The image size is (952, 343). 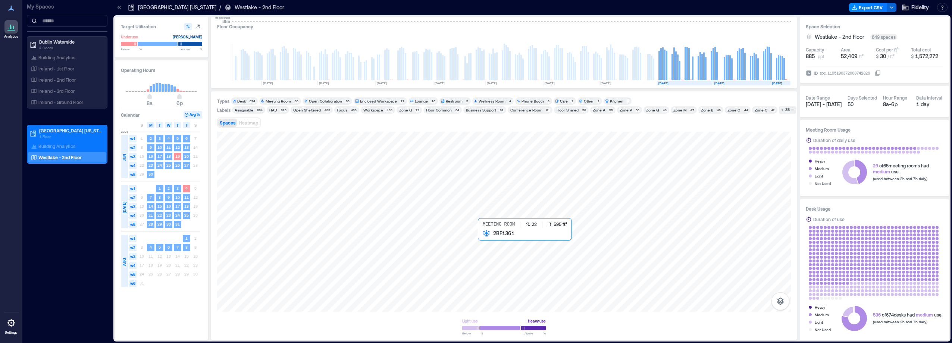 What do you see at coordinates (537, 321) in the screenshot?
I see `div: Heavy use` at bounding box center [537, 321].